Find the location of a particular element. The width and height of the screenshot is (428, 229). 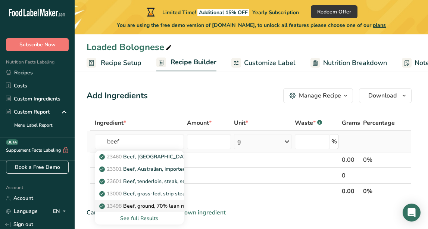

span: Ingredient is located at coordinates (110, 123).